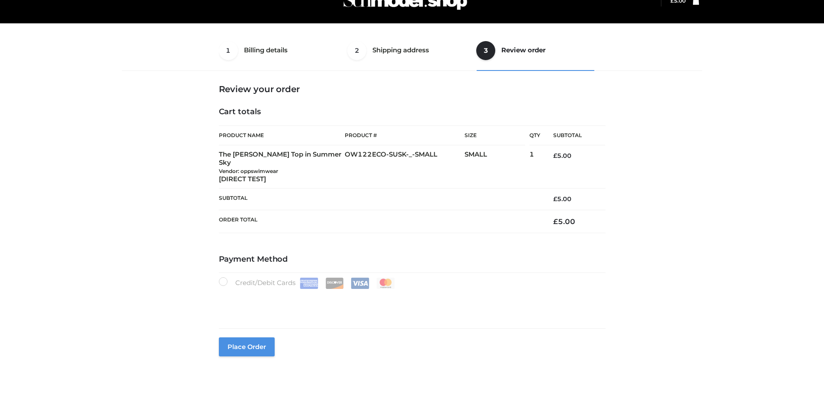 Image resolution: width=824 pixels, height=407 pixels. What do you see at coordinates (360, 283) in the screenshot?
I see `img: Visa` at bounding box center [360, 283].